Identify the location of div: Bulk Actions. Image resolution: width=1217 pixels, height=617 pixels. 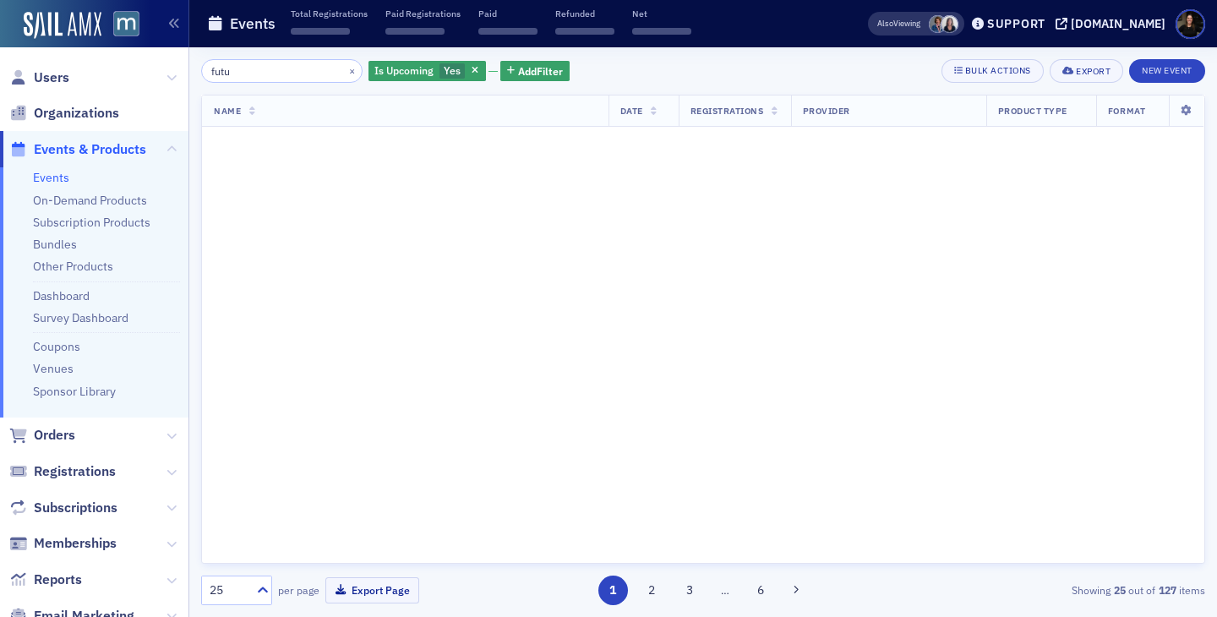
(998, 70).